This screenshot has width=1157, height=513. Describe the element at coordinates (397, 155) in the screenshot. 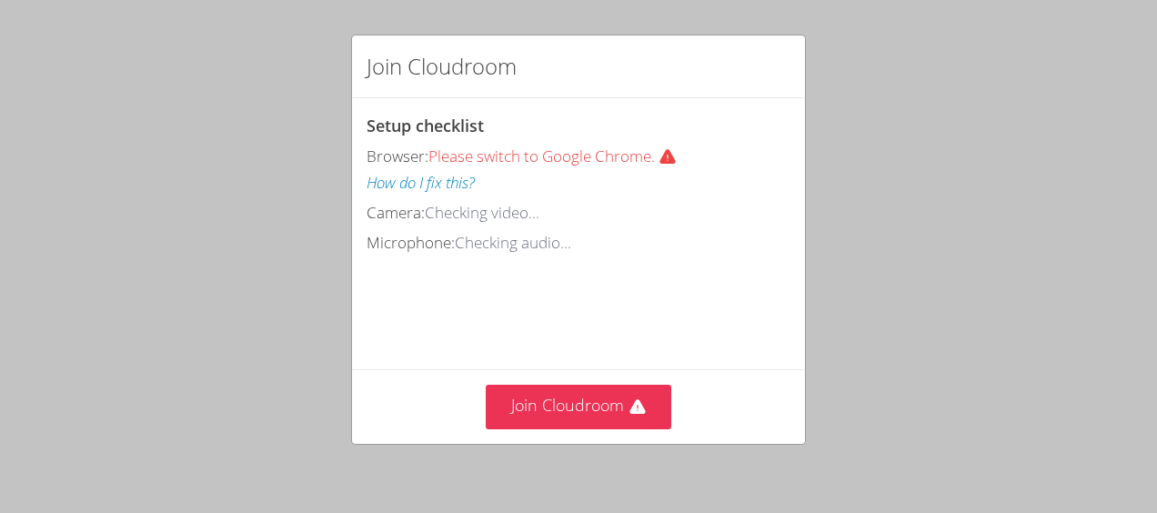

I see `span: Browser:` at that location.